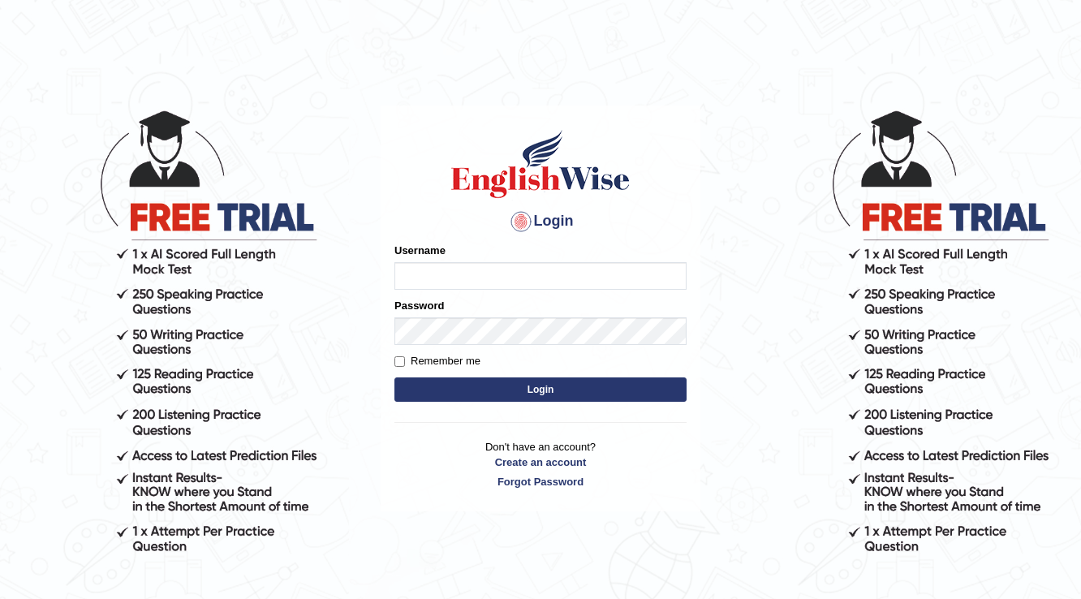 This screenshot has height=599, width=1081. What do you see at coordinates (541, 222) in the screenshot?
I see `h4: Login` at bounding box center [541, 222].